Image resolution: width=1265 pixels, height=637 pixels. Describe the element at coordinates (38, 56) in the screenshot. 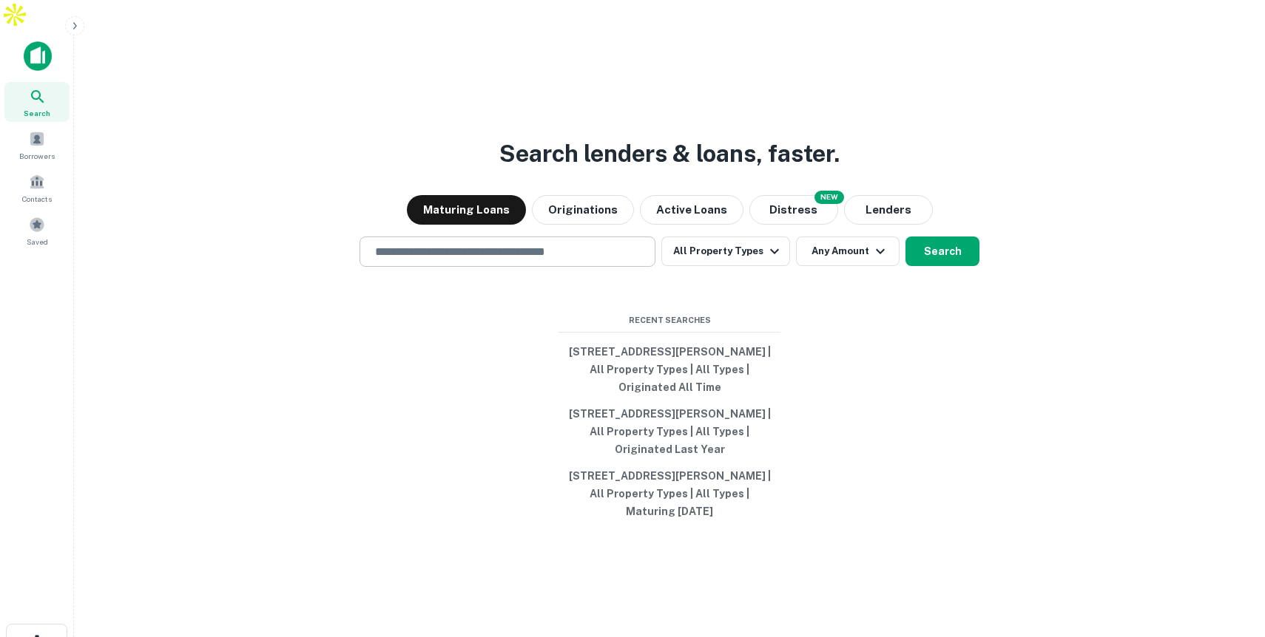

I see `img: capitalize-icon.png` at that location.